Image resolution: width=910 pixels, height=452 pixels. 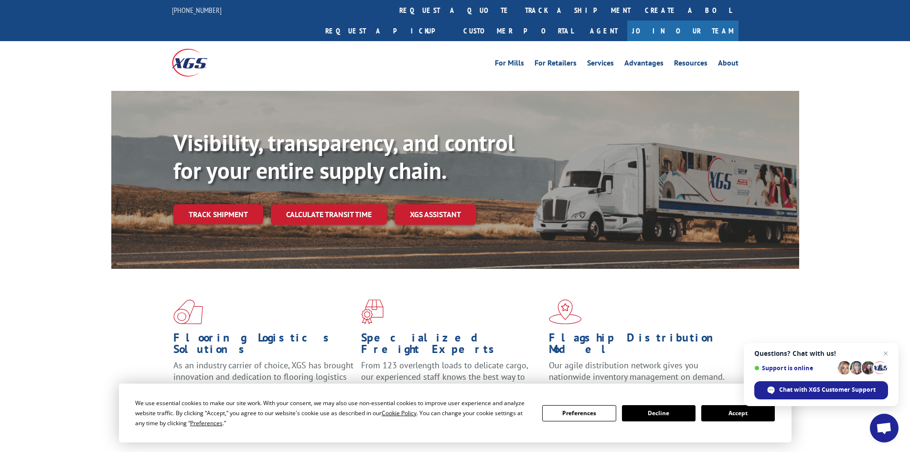 I want to click on a: Request a pickup, so click(x=387, y=31).